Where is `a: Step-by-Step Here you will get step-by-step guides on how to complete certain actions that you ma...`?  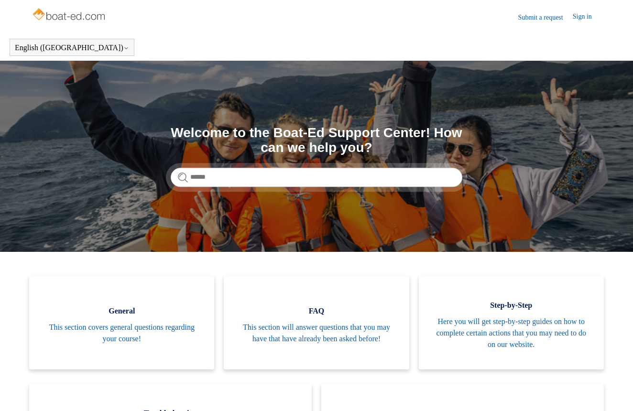
a: Step-by-Step Here you will get step-by-step guides on how to complete certain actions that you ma... is located at coordinates (511, 322).